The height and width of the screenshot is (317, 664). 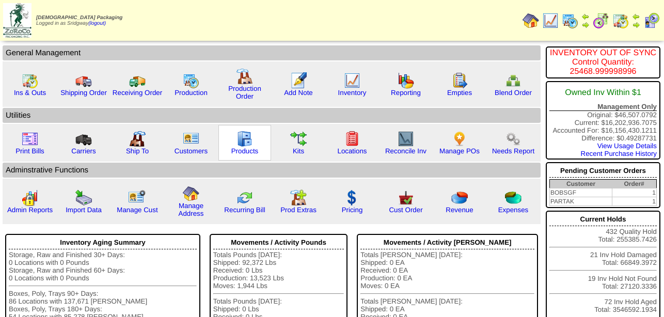 What do you see at coordinates (513, 151) in the screenshot?
I see `a: Needs Report` at bounding box center [513, 151].